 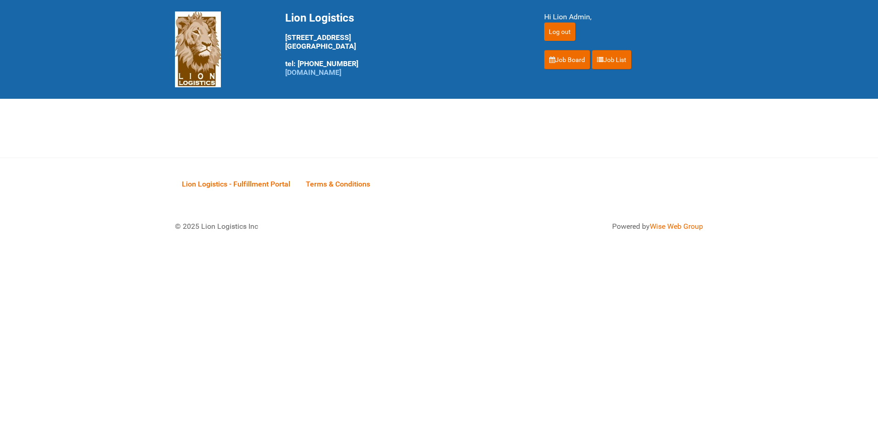 I want to click on a: Wise Web Group, so click(x=676, y=226).